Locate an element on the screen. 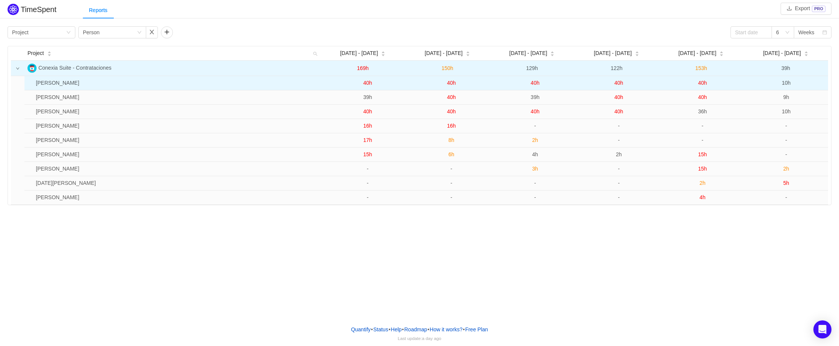 The image size is (839, 346). img: Quantify logo is located at coordinates (13, 9).